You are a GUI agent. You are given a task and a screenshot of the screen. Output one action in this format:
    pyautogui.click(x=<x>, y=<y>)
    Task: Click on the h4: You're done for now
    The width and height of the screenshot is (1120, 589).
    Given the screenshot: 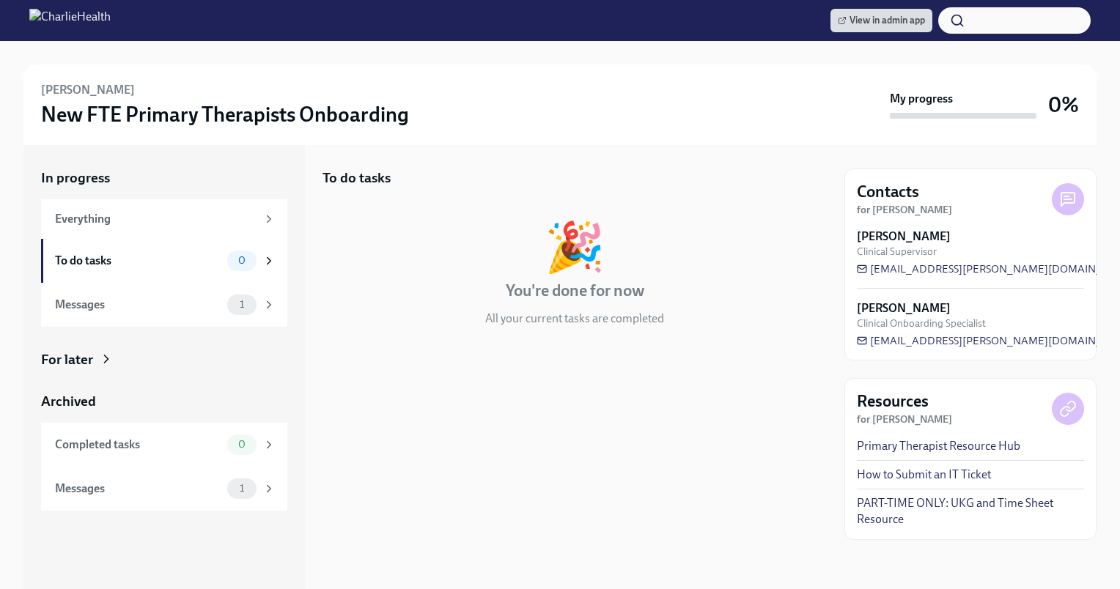 What is the action you would take?
    pyautogui.click(x=575, y=291)
    